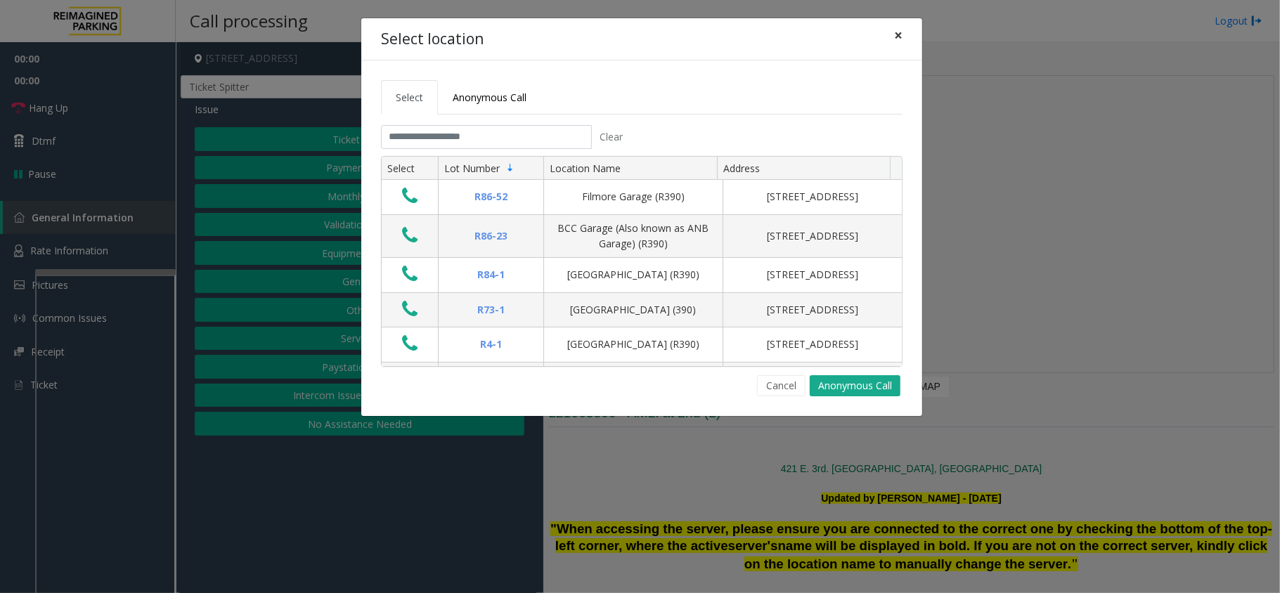  Describe the element at coordinates (633, 236) in the screenshot. I see `div: BCC Garage (Also known as ANB Garage) (R390)` at that location.